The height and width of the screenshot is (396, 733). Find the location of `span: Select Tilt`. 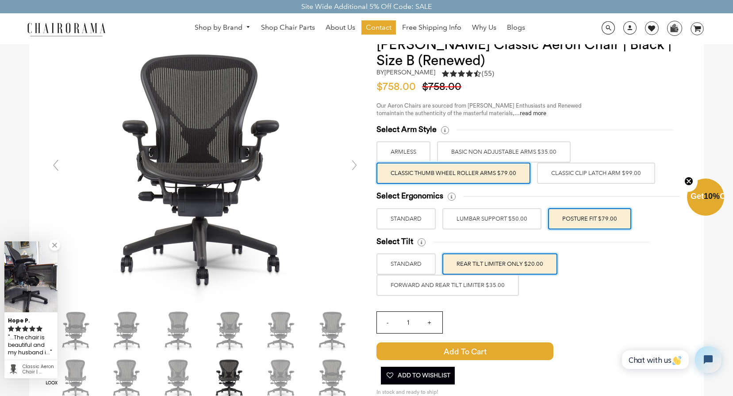

span: Select Tilt is located at coordinates (395, 241).